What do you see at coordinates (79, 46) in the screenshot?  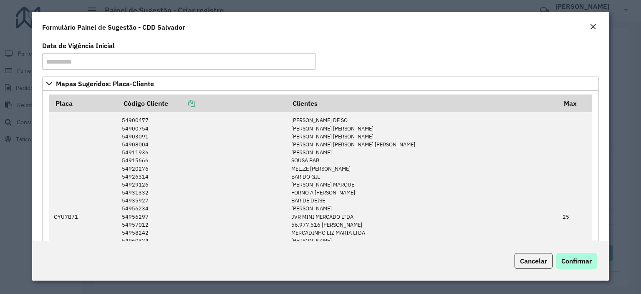 I see `label: Data de Vigência Inicial` at bounding box center [79, 46].